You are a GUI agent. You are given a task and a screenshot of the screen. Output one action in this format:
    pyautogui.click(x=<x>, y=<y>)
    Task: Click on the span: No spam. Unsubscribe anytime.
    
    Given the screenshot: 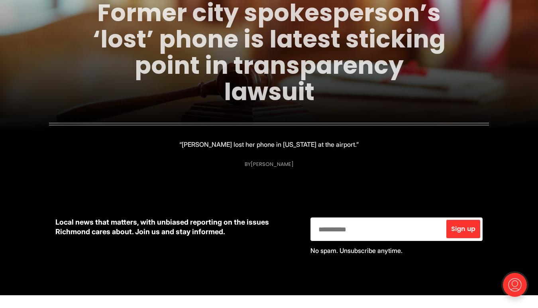 What is the action you would take?
    pyautogui.click(x=357, y=250)
    